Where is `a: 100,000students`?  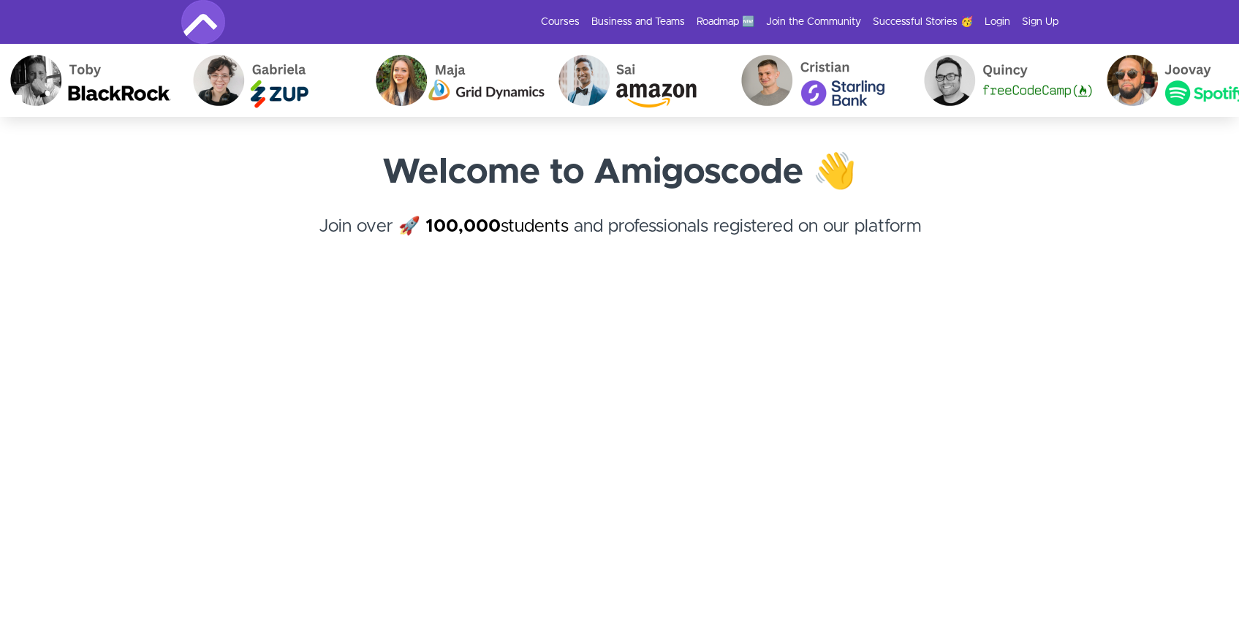 a: 100,000students is located at coordinates (497, 227).